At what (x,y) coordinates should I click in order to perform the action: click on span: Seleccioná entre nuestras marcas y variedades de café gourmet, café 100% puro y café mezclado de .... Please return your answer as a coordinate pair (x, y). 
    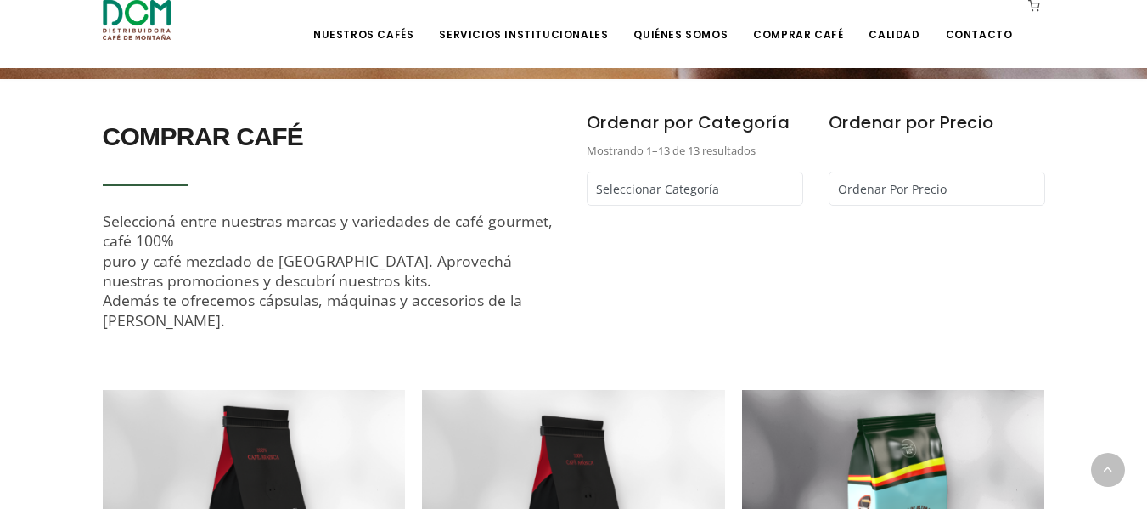
    Looking at the image, I should click on (328, 270).